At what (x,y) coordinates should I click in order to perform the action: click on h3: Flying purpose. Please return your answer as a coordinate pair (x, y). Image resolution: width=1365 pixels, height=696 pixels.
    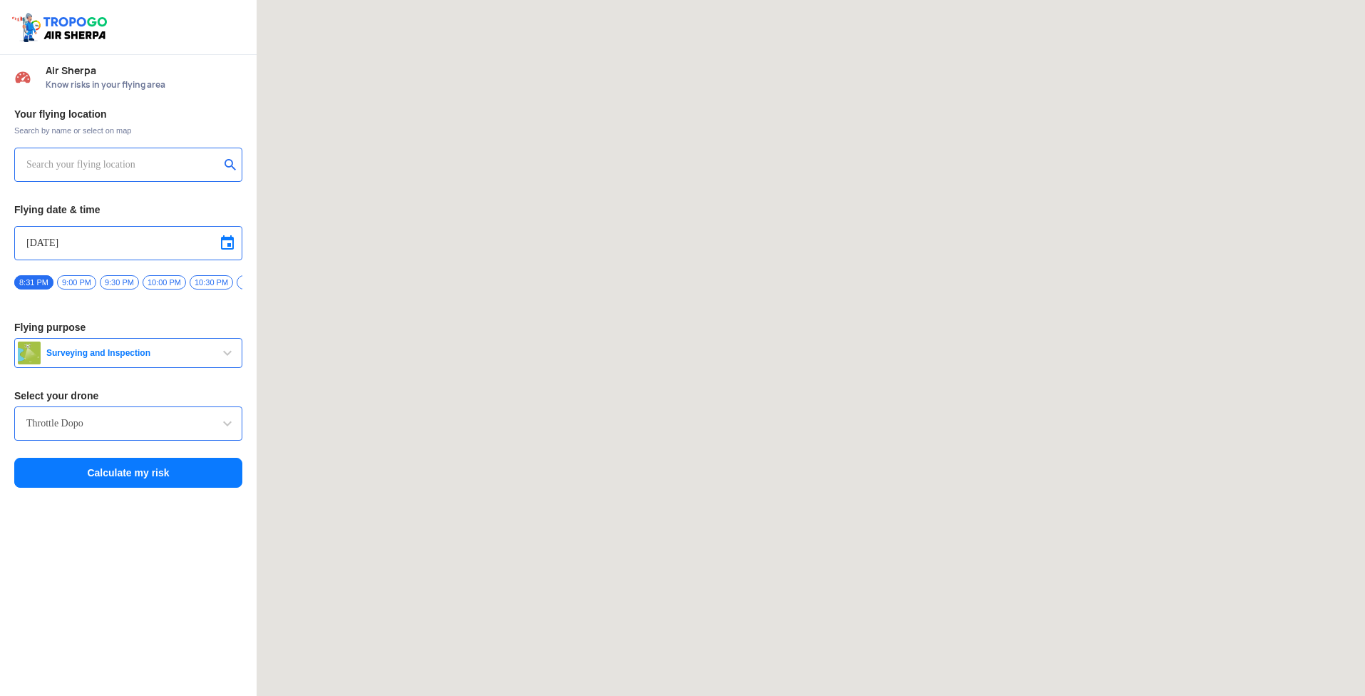
    Looking at the image, I should click on (128, 327).